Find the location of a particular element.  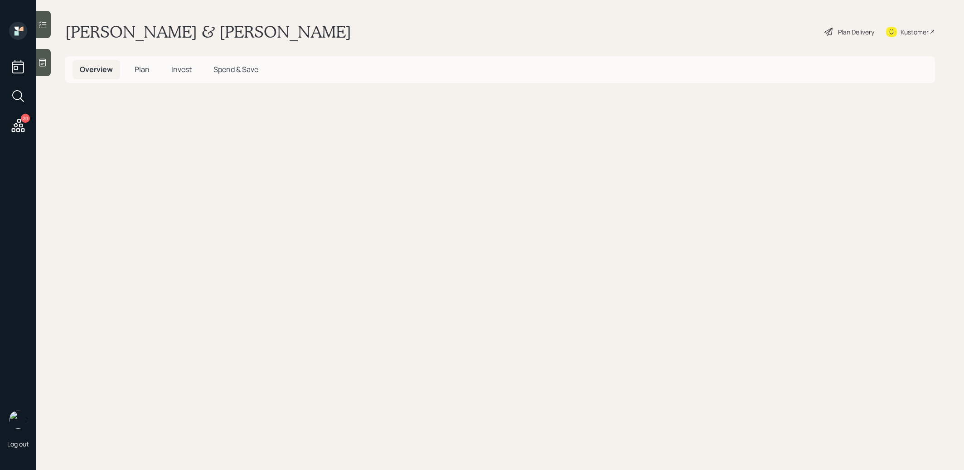

div: Log out is located at coordinates (18, 444).